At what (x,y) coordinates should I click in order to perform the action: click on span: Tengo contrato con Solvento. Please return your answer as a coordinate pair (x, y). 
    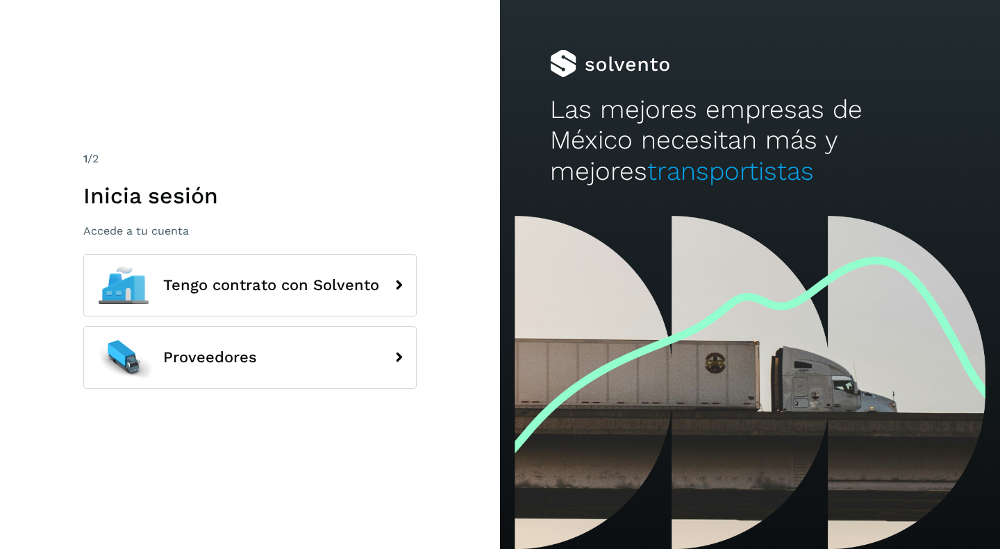
    Looking at the image, I should click on (271, 285).